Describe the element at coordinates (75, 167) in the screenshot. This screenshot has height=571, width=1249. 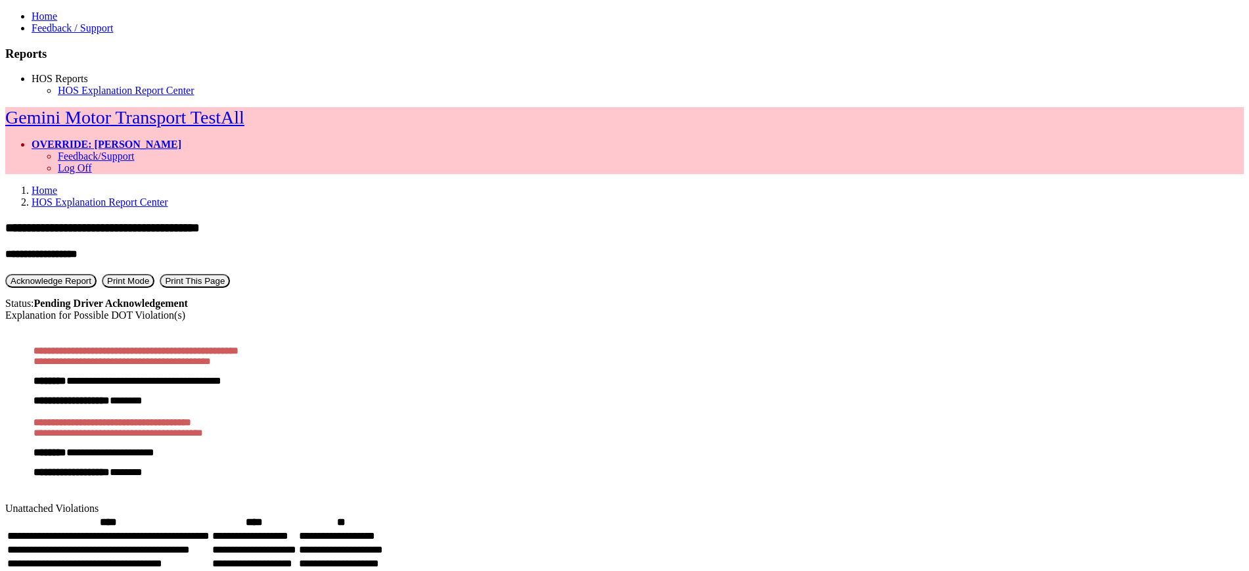
I see `a: Log Off` at that location.